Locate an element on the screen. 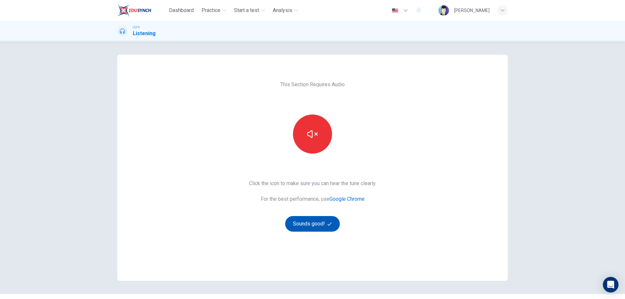 This screenshot has width=625, height=299. span: This Section Requires Audio is located at coordinates (313, 85).